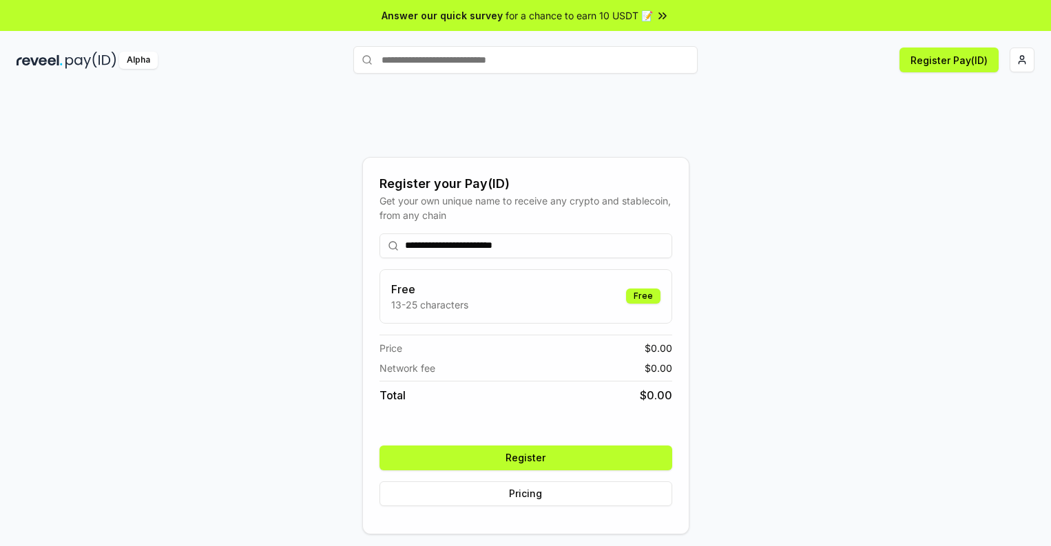  Describe the element at coordinates (138, 60) in the screenshot. I see `div: Alpha` at that location.